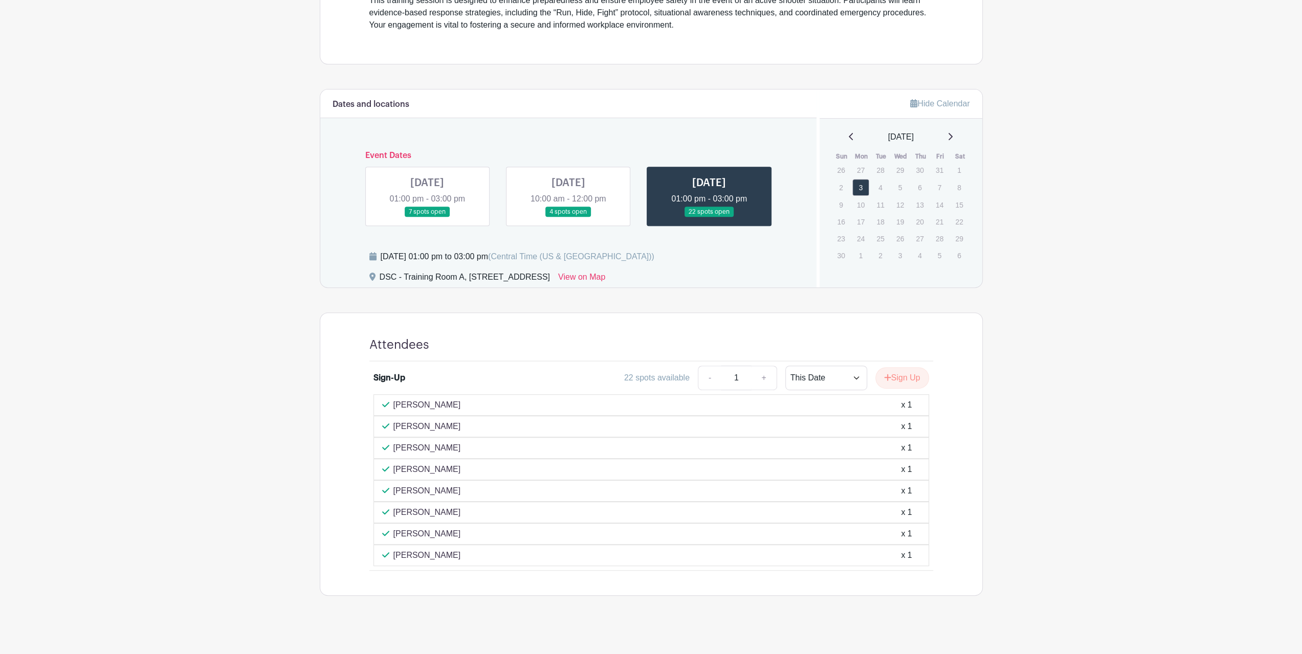  I want to click on p: 23, so click(841, 238).